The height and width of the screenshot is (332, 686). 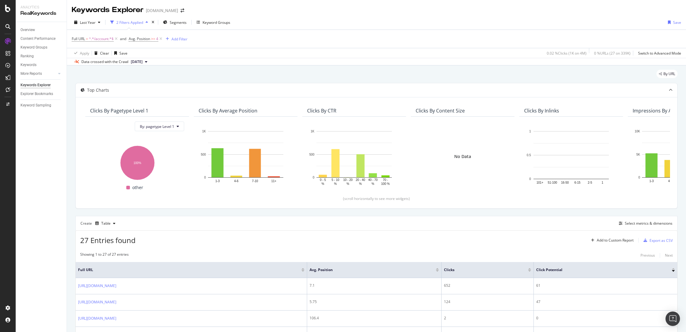 I want to click on text: 10 - 20, so click(x=348, y=180).